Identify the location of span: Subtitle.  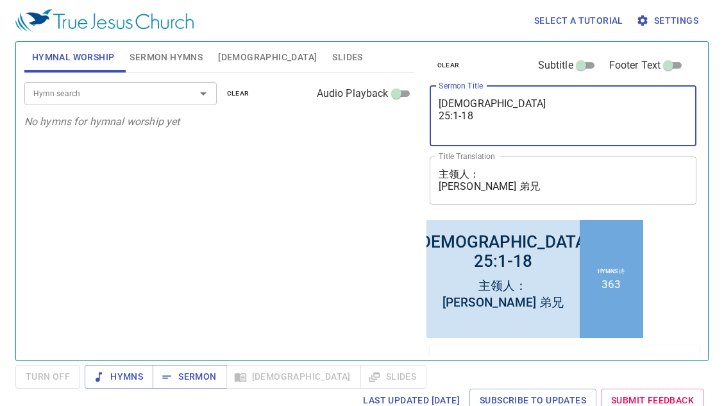
(556, 65).